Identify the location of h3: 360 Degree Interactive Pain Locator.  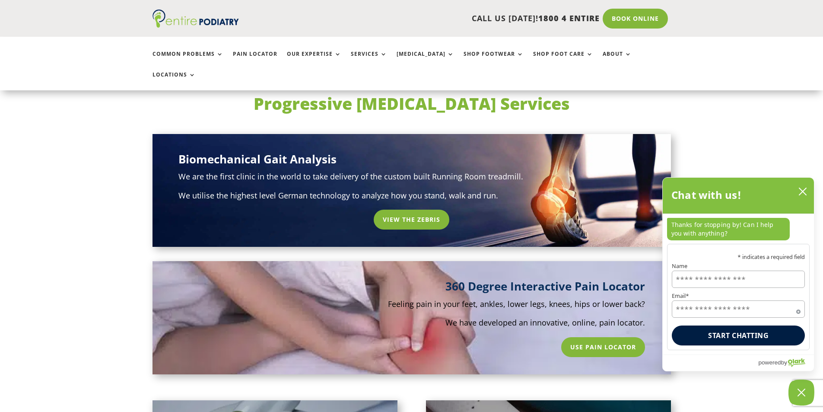
(412, 288).